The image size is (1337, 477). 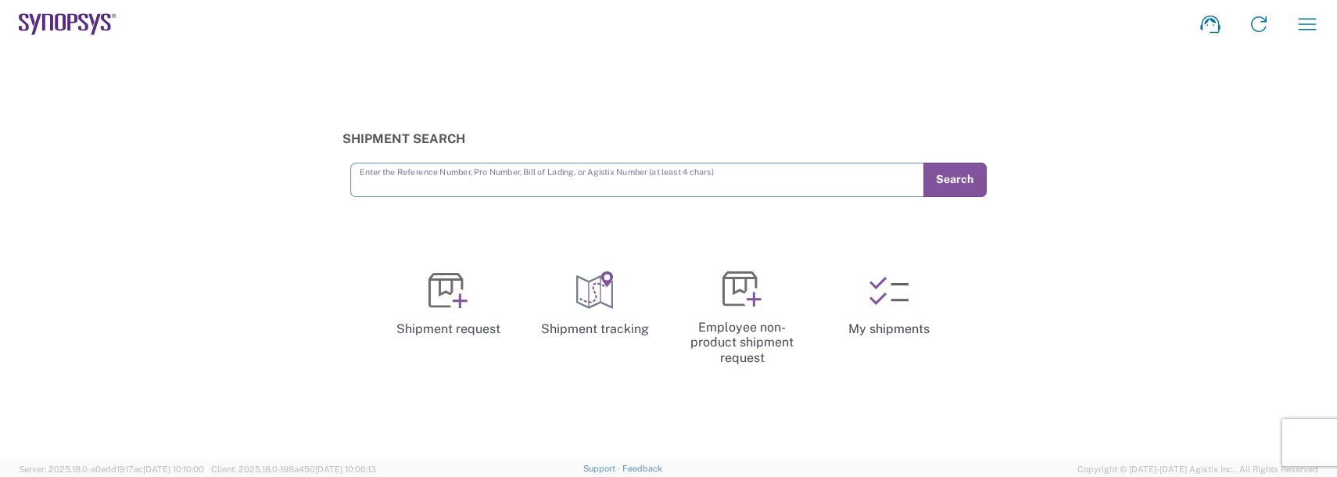 What do you see at coordinates (742, 317) in the screenshot?
I see `a: Employee non-product shipment request` at bounding box center [742, 317].